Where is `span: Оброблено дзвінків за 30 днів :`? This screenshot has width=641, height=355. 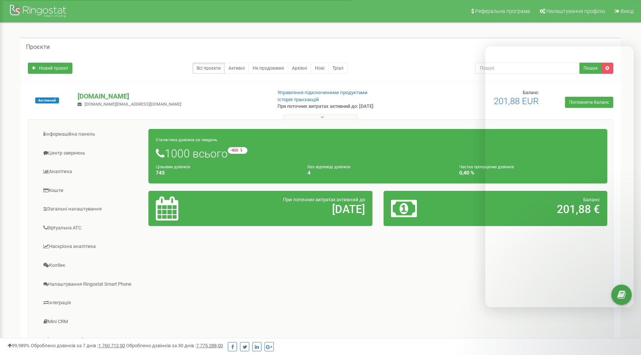 span: Оброблено дзвінків за 30 днів : is located at coordinates (174, 346).